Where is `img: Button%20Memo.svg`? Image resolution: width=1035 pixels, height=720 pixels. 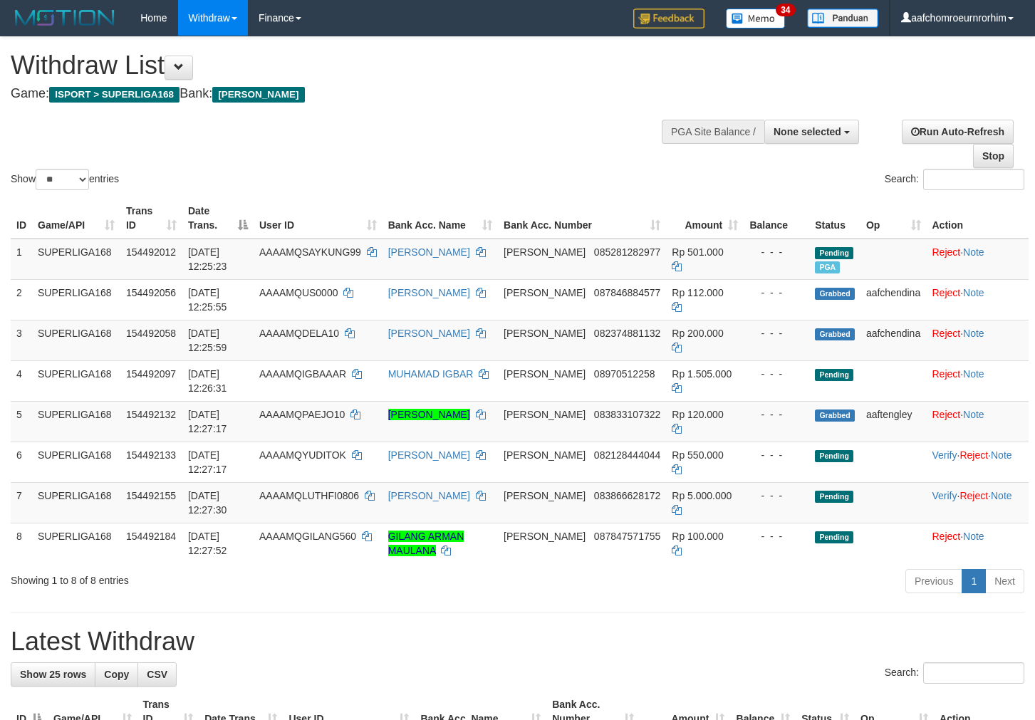 img: Button%20Memo.svg is located at coordinates (756, 19).